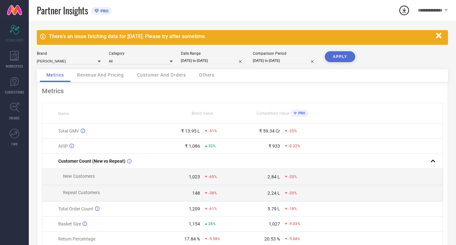 The height and width of the screenshot is (245, 456). What do you see at coordinates (242, 91) in the screenshot?
I see `div: Metrics` at bounding box center [242, 91].